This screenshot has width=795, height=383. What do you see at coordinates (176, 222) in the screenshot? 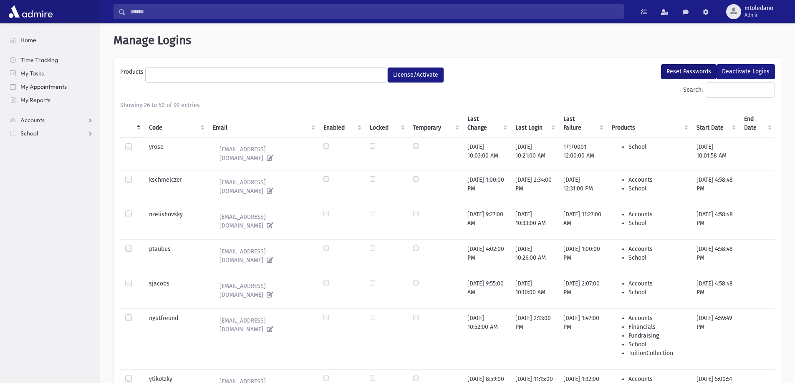
I see `td: nzelishovsky` at bounding box center [176, 222].